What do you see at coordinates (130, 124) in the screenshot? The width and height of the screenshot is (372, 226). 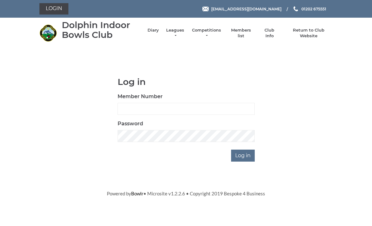 I see `label: Password` at bounding box center [130, 124].